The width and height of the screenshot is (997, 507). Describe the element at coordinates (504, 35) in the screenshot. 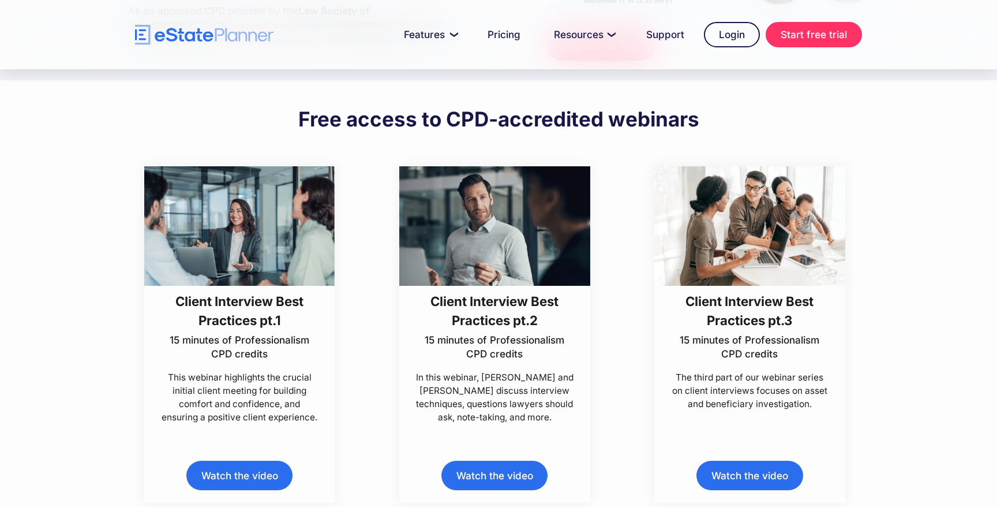

I see `a: Pricing` at that location.